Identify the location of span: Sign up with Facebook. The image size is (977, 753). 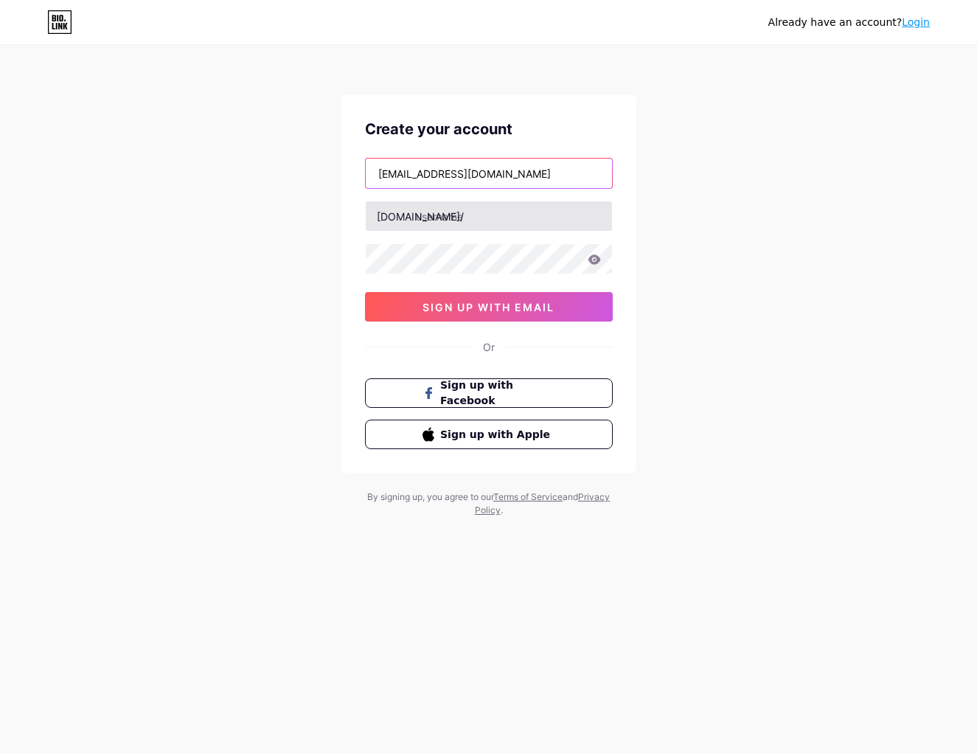
(497, 393).